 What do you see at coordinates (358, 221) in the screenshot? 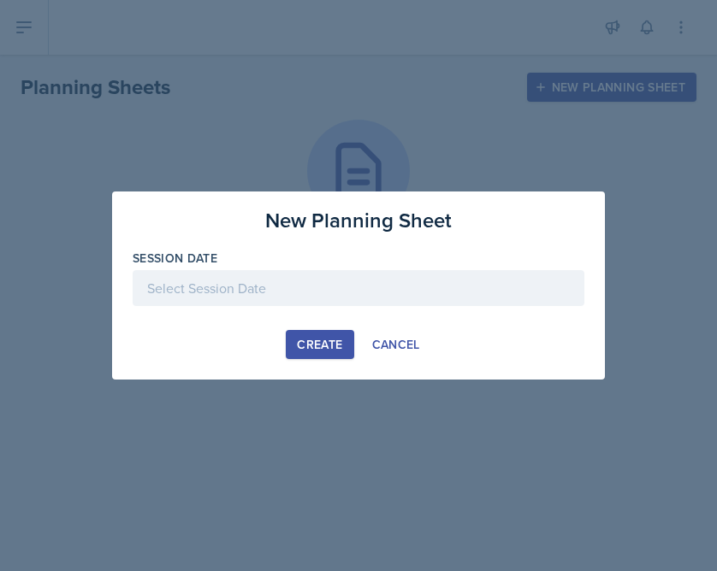
I see `h3: New Planning Sheet` at bounding box center [358, 221].